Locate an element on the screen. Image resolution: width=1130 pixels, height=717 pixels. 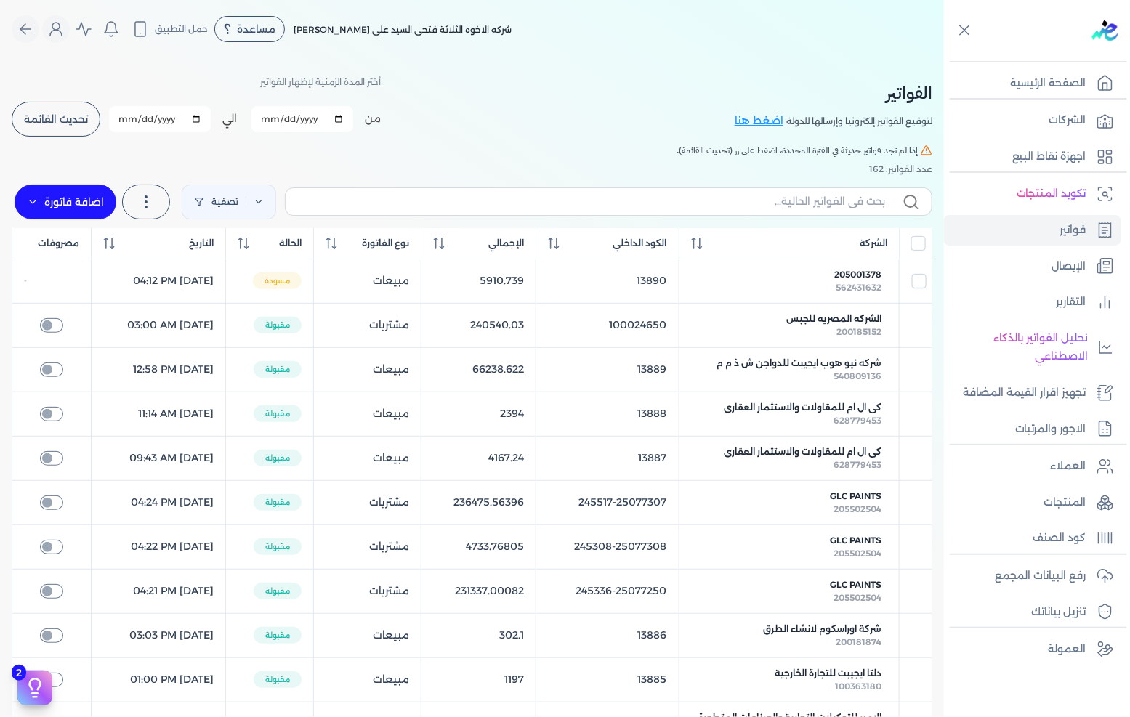
p: الاجور والمرتبات is located at coordinates (1050, 429).